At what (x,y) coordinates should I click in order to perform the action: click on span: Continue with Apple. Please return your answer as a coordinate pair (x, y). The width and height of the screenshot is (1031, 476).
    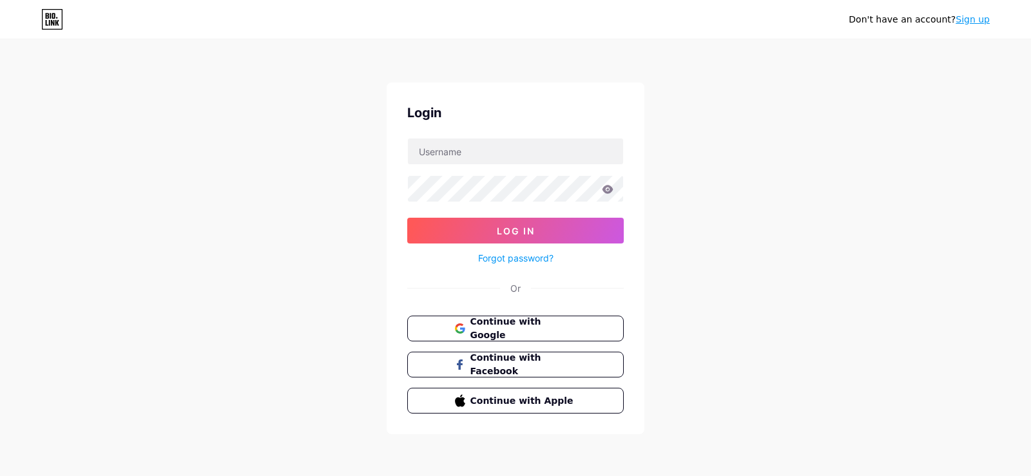
    Looking at the image, I should click on (523, 401).